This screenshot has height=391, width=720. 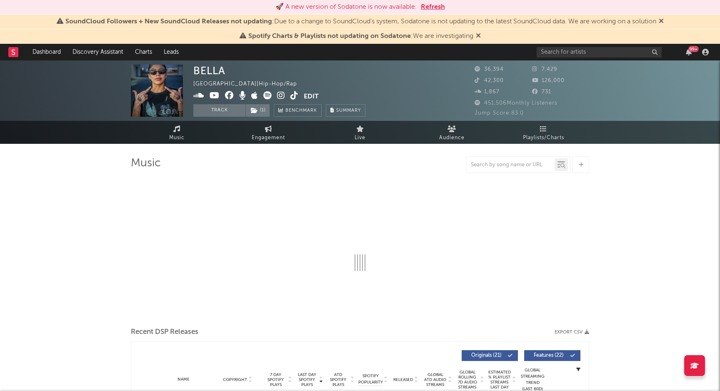 I want to click on button: Edit, so click(x=311, y=96).